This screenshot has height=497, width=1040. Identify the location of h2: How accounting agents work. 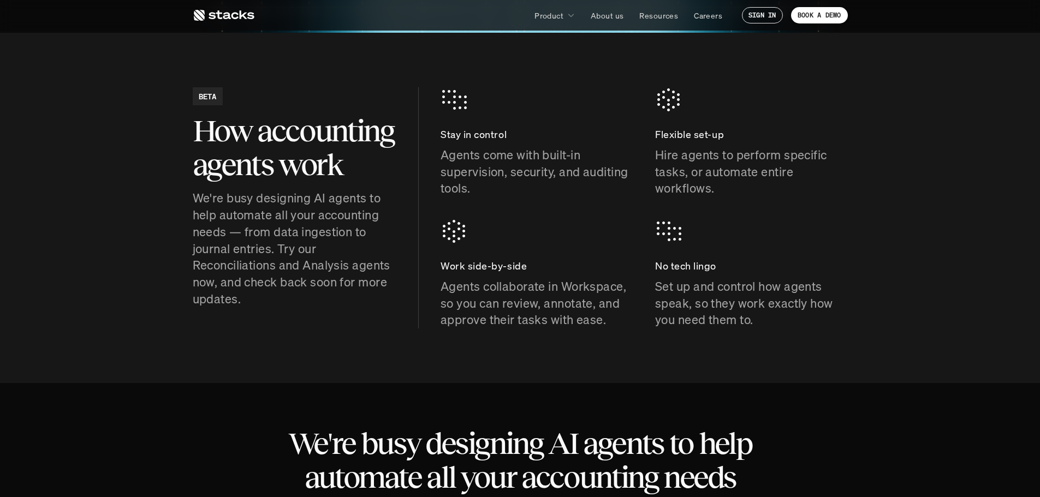
(294, 147).